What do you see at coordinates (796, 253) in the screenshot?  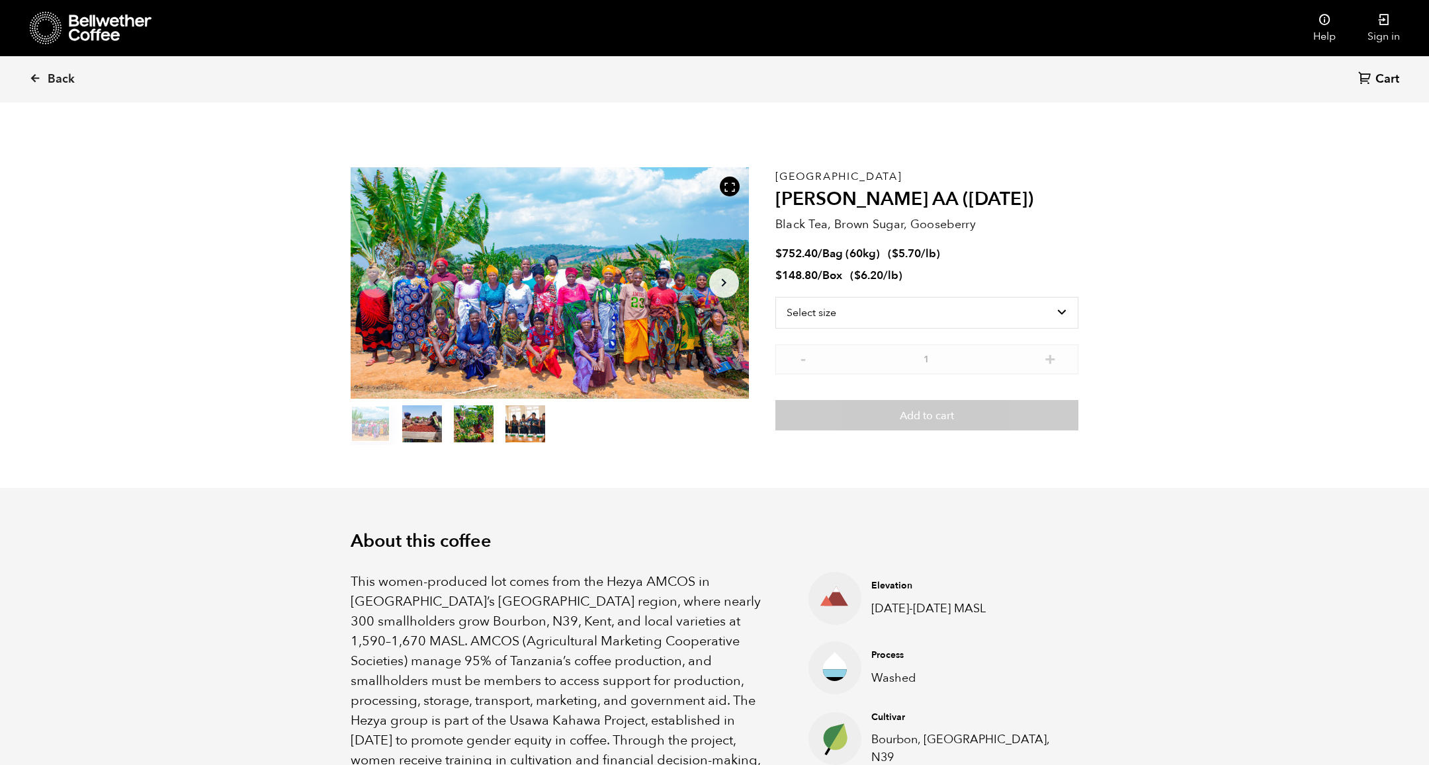 I see `bdi: 752.40` at bounding box center [796, 253].